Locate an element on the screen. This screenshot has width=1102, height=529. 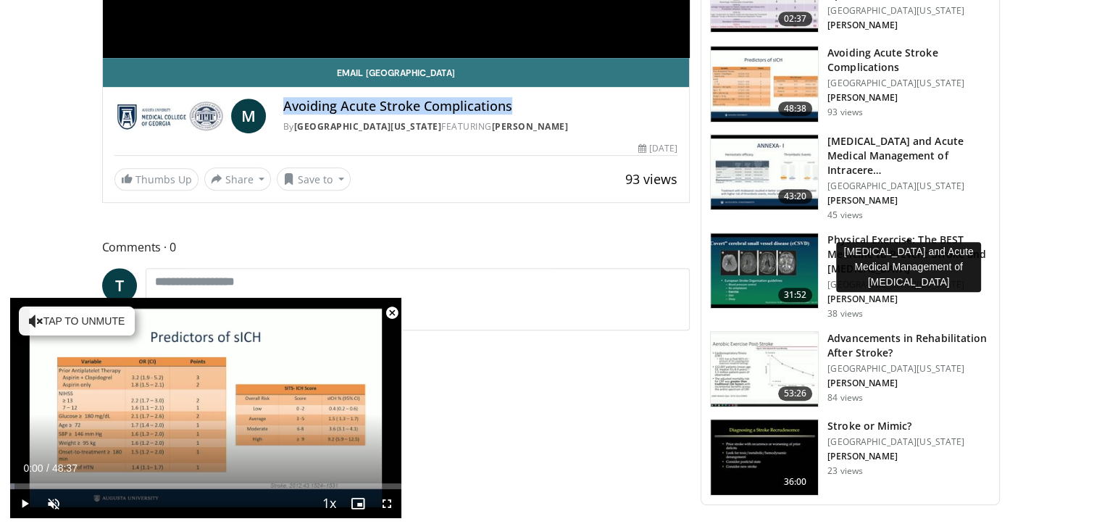
p: 93 views is located at coordinates (845, 112).